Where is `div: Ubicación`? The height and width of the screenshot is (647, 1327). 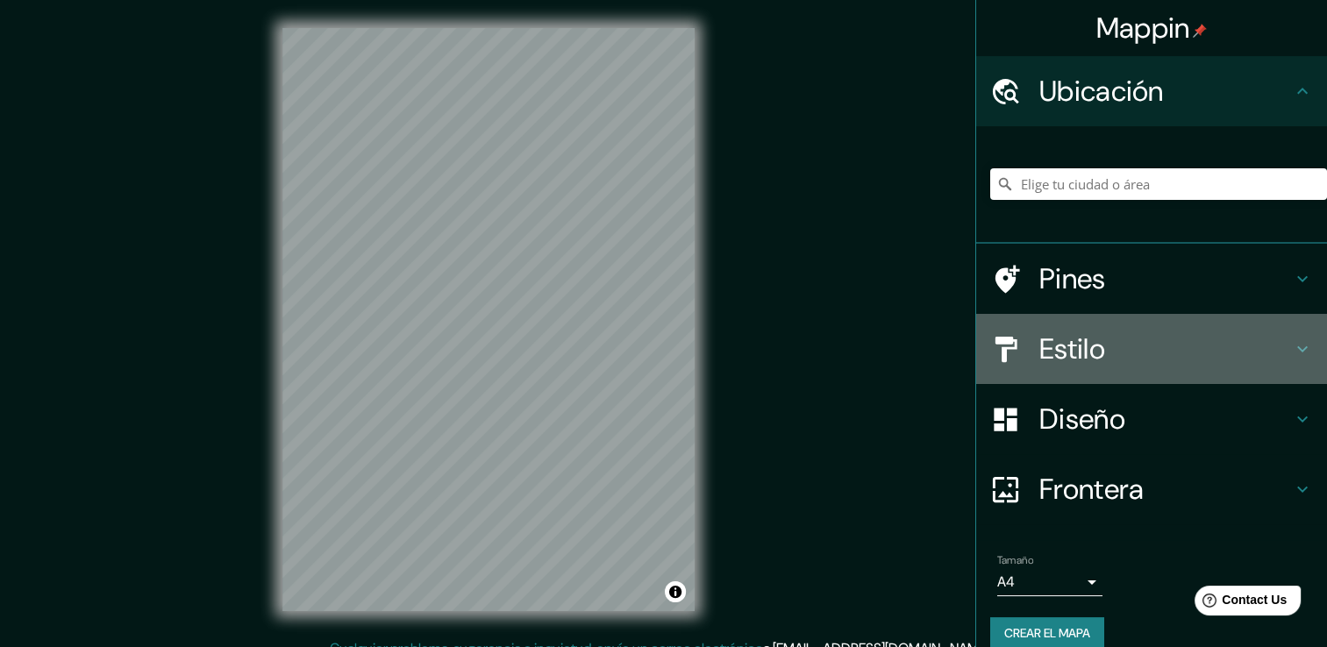
div: Ubicación is located at coordinates (1151, 91).